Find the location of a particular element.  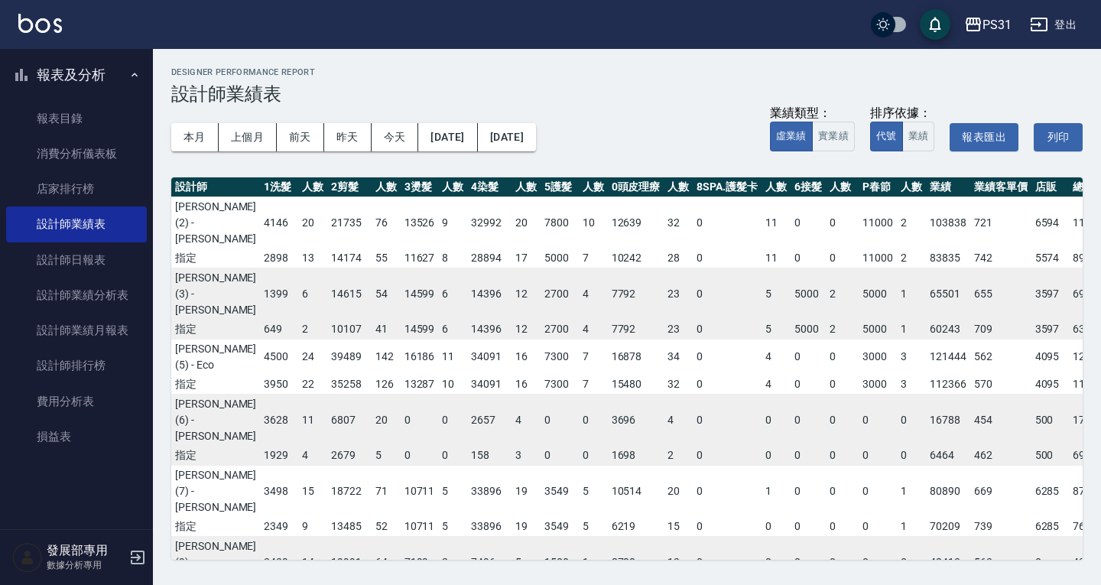

td: 10711 is located at coordinates (420, 527).